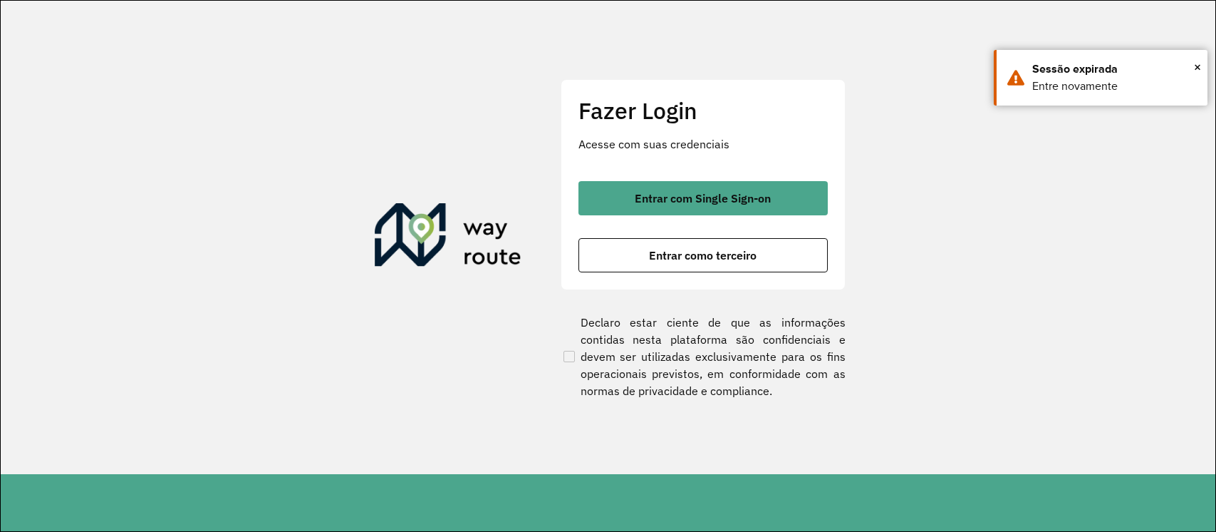 This screenshot has height=532, width=1216. Describe the element at coordinates (703, 255) in the screenshot. I see `span: Entrar como terceiro` at that location.